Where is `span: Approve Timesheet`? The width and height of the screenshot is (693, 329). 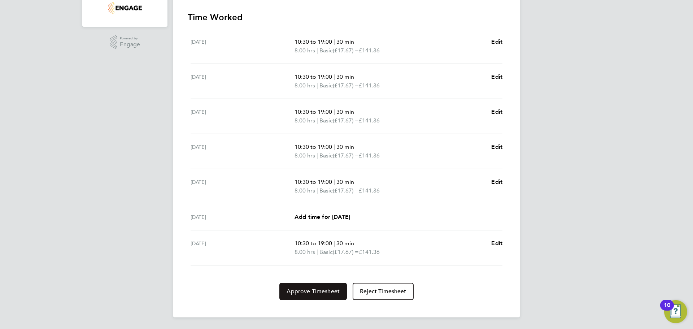
span: Approve Timesheet is located at coordinates (313, 291).